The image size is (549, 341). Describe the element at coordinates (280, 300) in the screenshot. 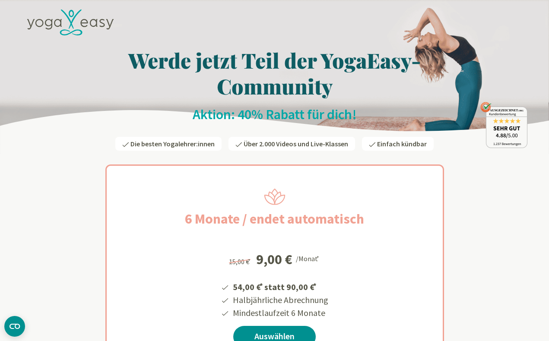

I see `li: Halbjährliche Abrechnung` at that location.